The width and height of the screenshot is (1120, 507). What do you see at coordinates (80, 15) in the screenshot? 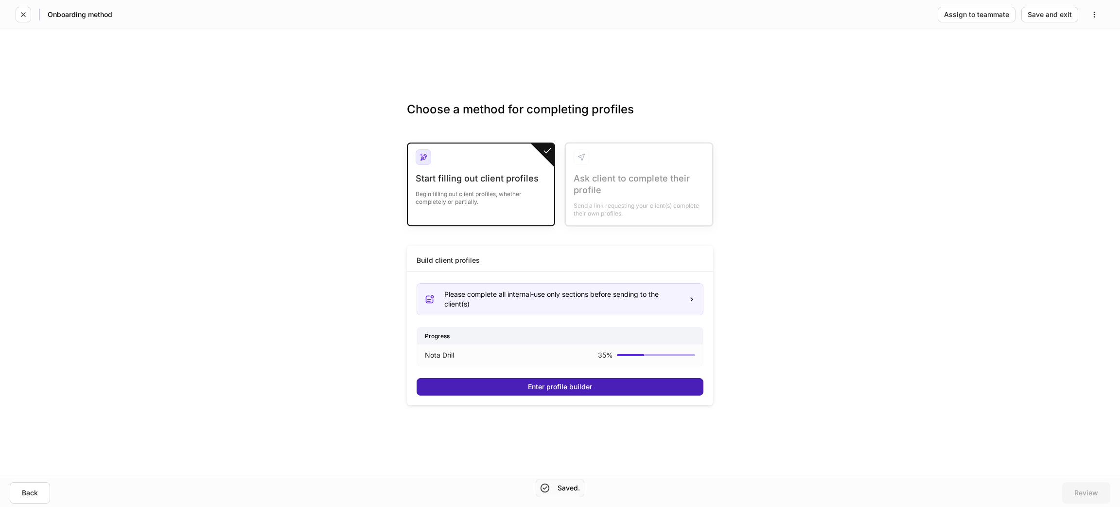
I see `h5: Onboarding method` at bounding box center [80, 15].